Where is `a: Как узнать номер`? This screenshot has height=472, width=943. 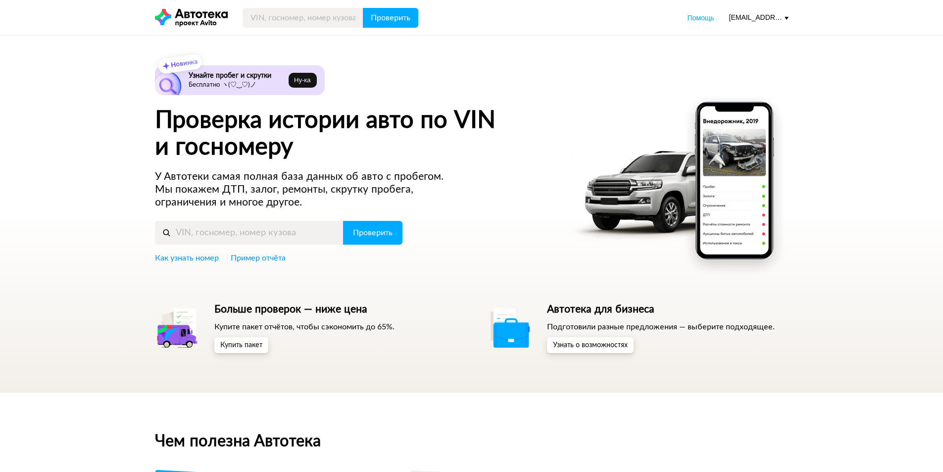 a: Как узнать номер is located at coordinates (187, 258).